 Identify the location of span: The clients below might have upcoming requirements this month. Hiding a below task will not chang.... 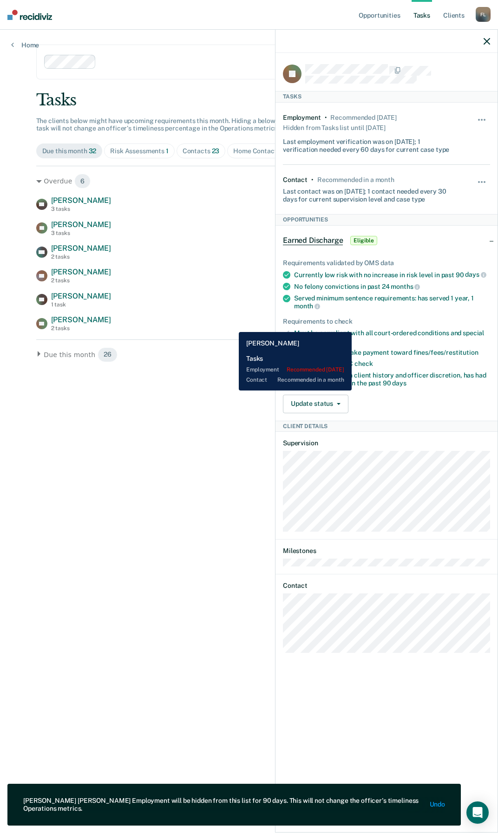
(157, 124).